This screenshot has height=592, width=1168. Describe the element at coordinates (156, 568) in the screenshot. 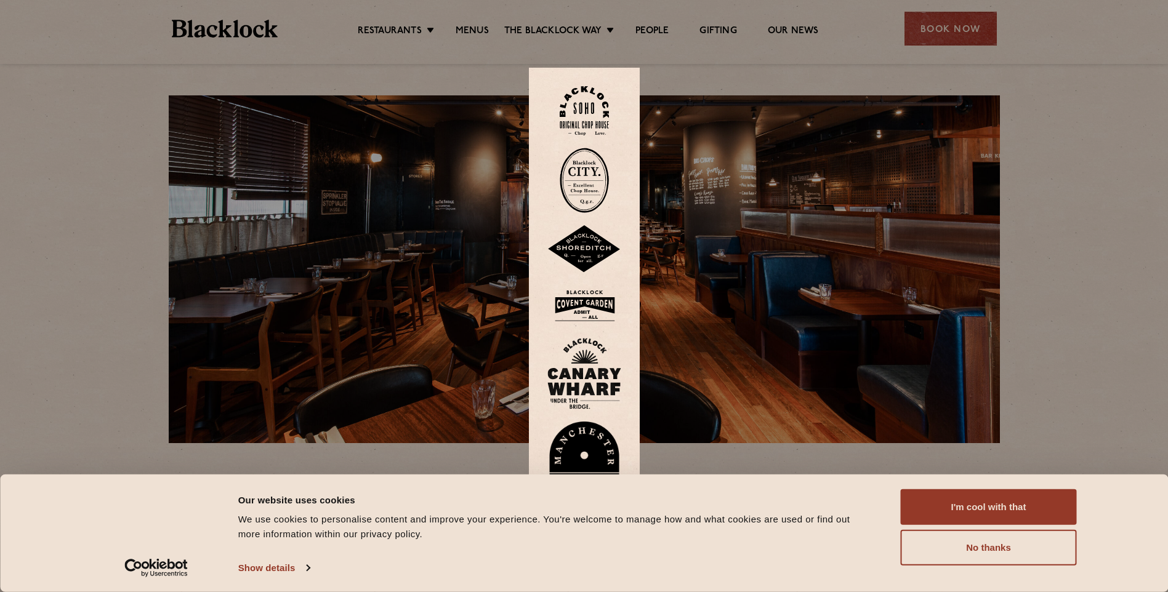

I see `a: Usercentrics Cookiebot - opens in a new window` at that location.